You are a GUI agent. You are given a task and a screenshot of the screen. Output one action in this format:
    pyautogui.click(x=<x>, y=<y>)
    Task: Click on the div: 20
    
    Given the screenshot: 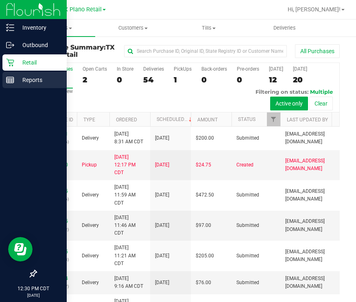 What is the action you would take?
    pyautogui.click(x=300, y=80)
    